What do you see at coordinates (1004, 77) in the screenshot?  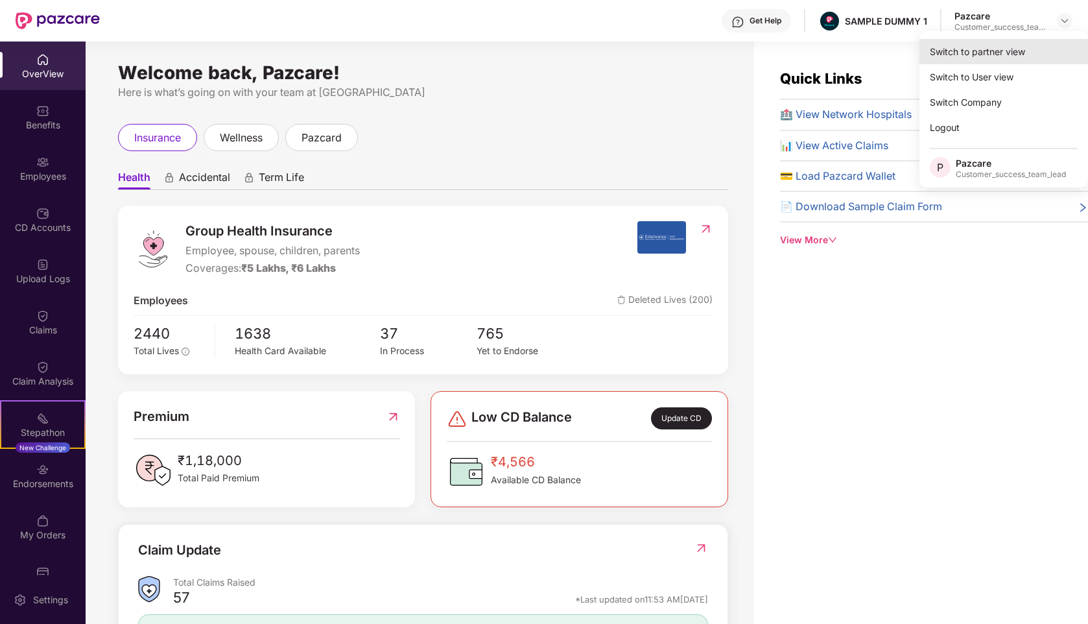 I see `div: Switch to User view` at bounding box center [1004, 77].